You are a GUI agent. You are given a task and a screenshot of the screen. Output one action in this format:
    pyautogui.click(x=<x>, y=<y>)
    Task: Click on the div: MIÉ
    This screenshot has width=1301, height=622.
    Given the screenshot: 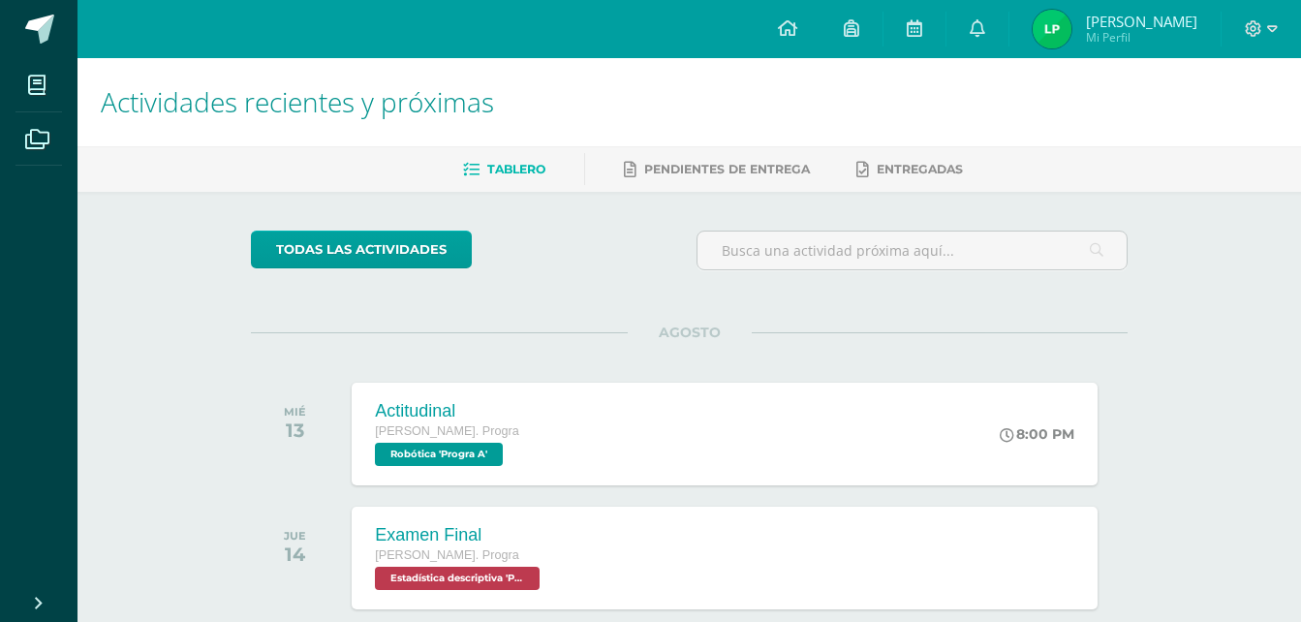 What is the action you would take?
    pyautogui.click(x=295, y=412)
    